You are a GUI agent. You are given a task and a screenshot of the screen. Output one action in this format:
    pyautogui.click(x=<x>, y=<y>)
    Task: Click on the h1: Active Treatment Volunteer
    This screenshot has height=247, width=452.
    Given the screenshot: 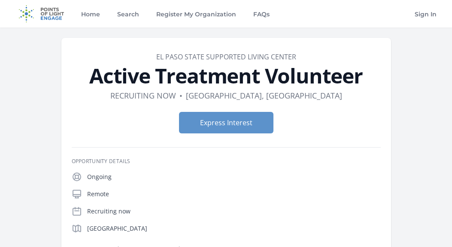 What is the action you would take?
    pyautogui.click(x=226, y=76)
    